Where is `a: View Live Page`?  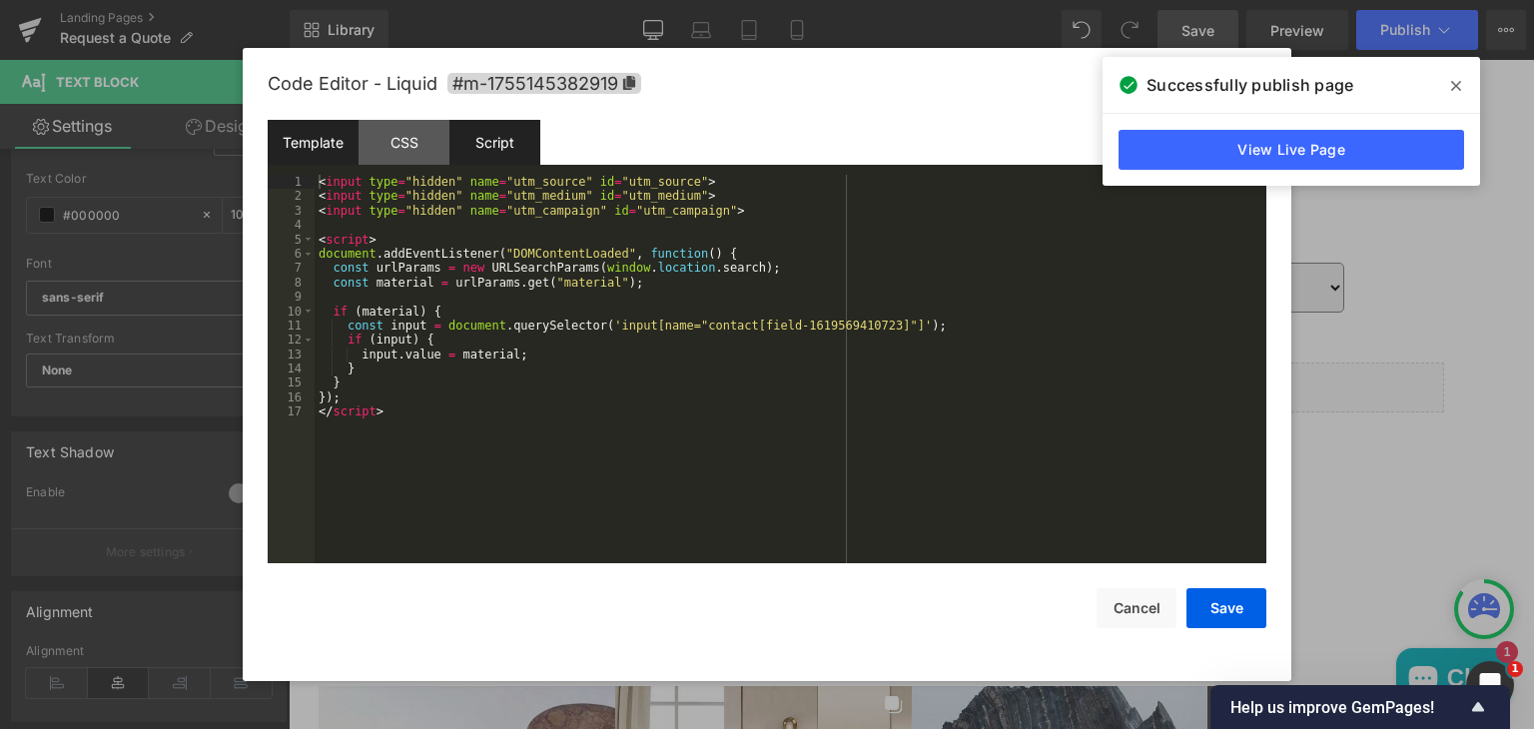 a: View Live Page is located at coordinates (1291, 150).